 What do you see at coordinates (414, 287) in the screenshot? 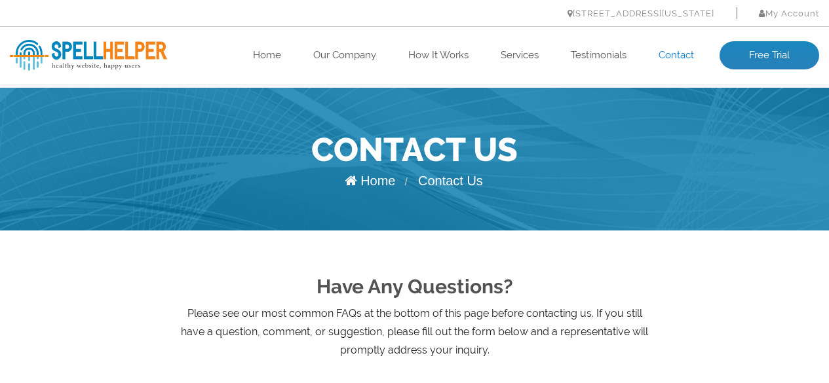
I see `h2: Have Any Questions?` at bounding box center [414, 287].